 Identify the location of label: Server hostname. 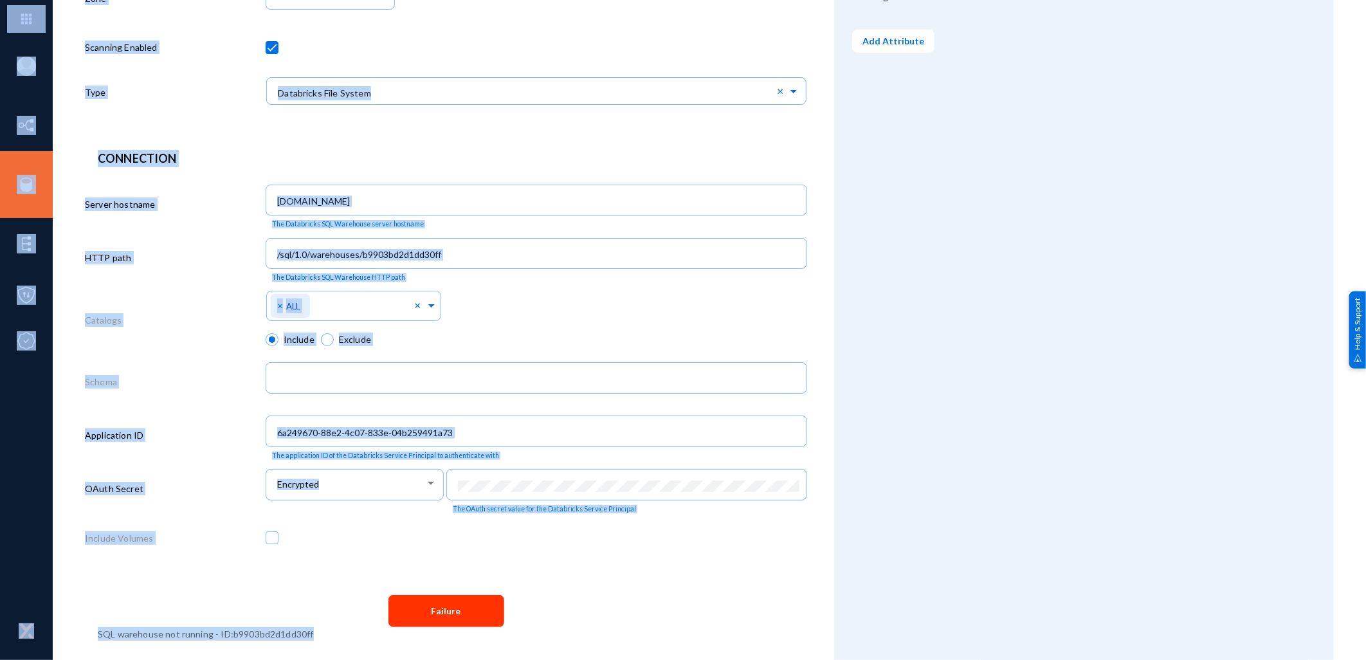
(120, 204).